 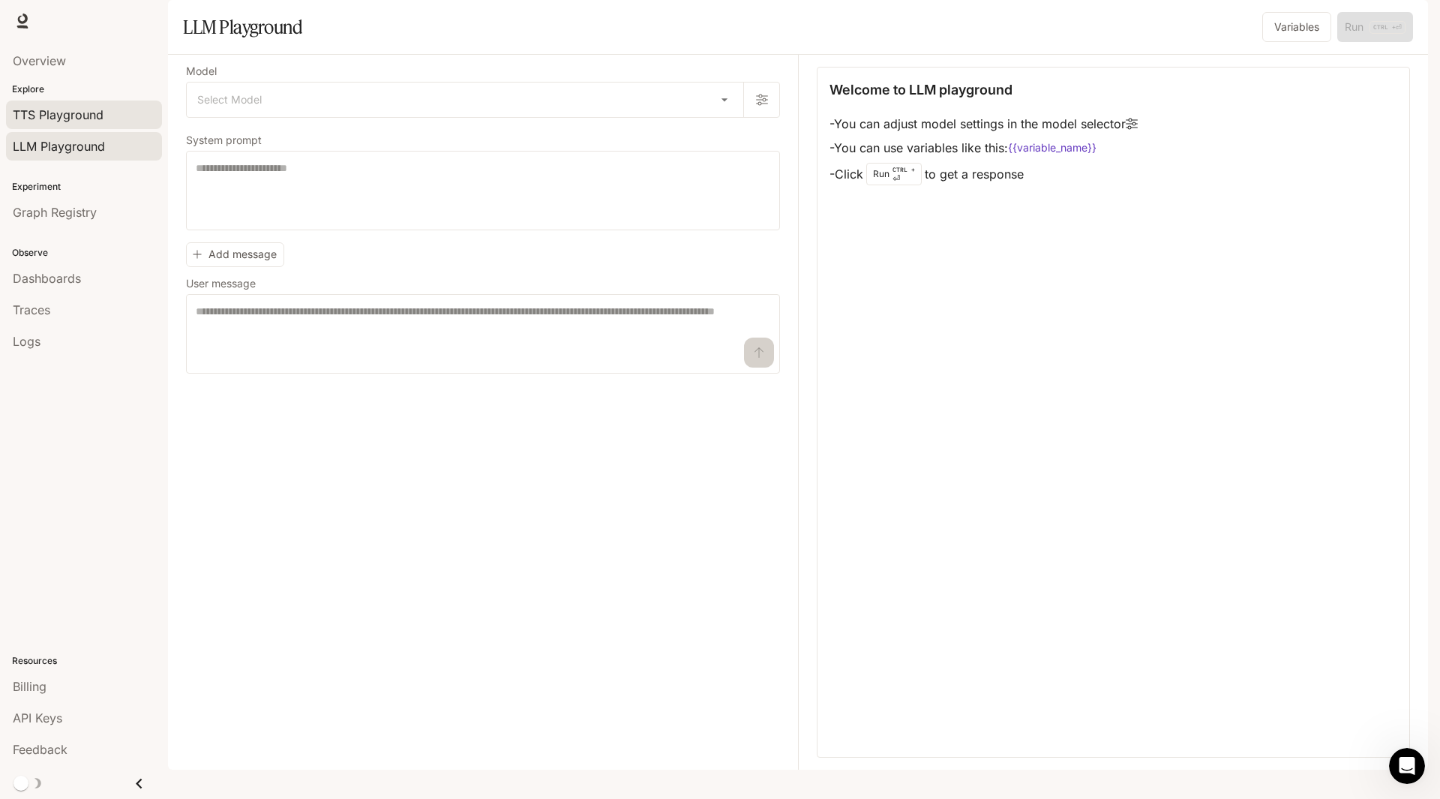 What do you see at coordinates (894, 174) in the screenshot?
I see `div: Run` at bounding box center [894, 174].